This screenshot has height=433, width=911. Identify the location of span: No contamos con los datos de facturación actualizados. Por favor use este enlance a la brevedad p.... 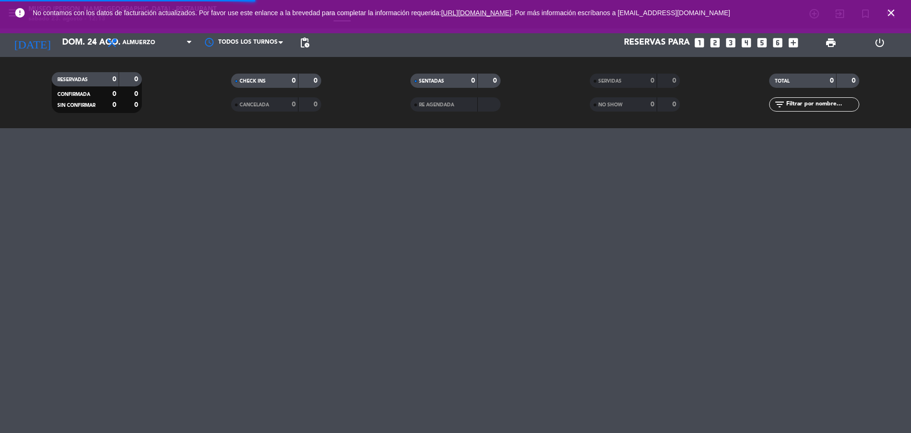
(381, 13).